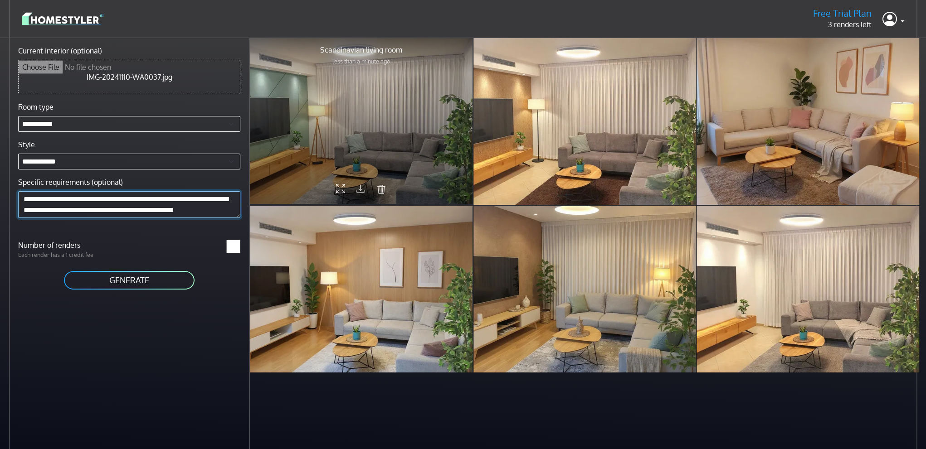 This screenshot has height=449, width=926. Describe the element at coordinates (71, 255) in the screenshot. I see `p: Each render has a 1 credit fee` at that location.